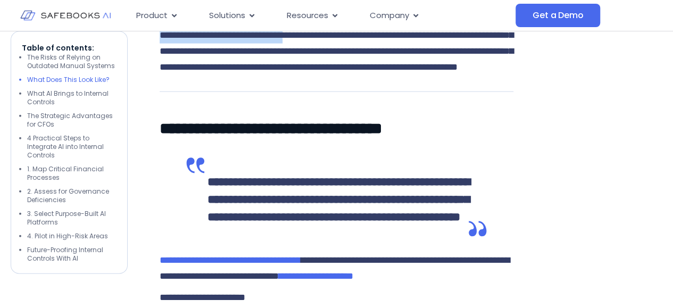  I want to click on div: Menu Toggle, so click(321, 15).